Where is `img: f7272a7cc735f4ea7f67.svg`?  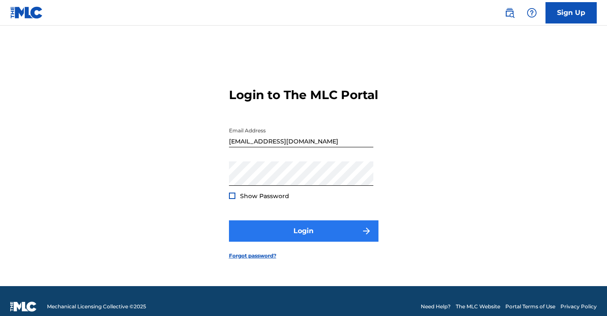 img: f7272a7cc735f4ea7f67.svg is located at coordinates (367, 231).